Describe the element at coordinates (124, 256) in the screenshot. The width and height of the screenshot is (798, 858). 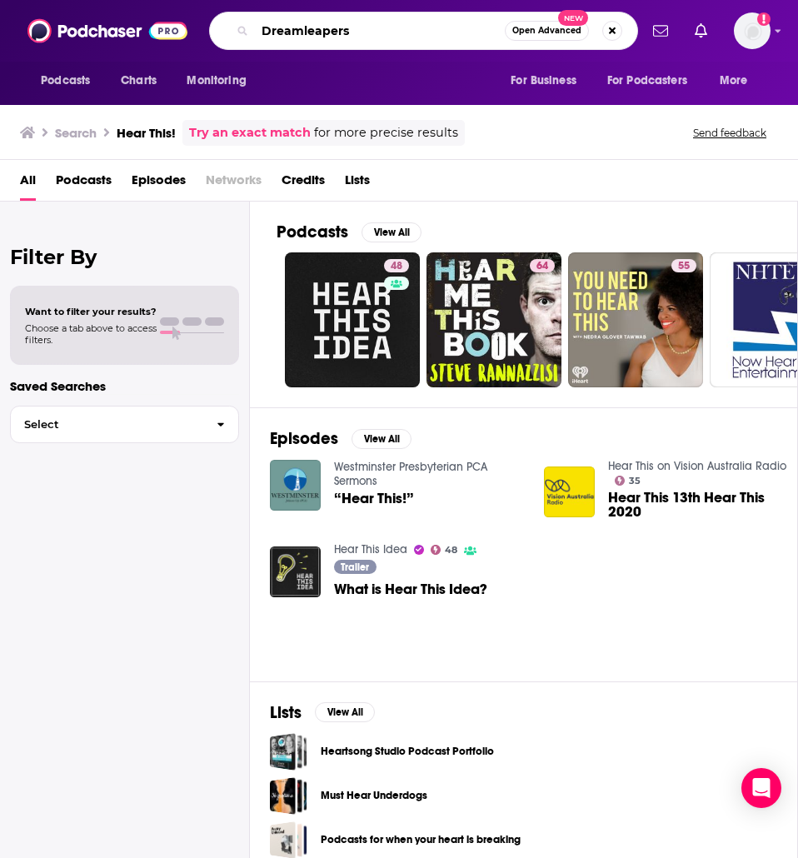
I see `h2: Filter By` at that location.